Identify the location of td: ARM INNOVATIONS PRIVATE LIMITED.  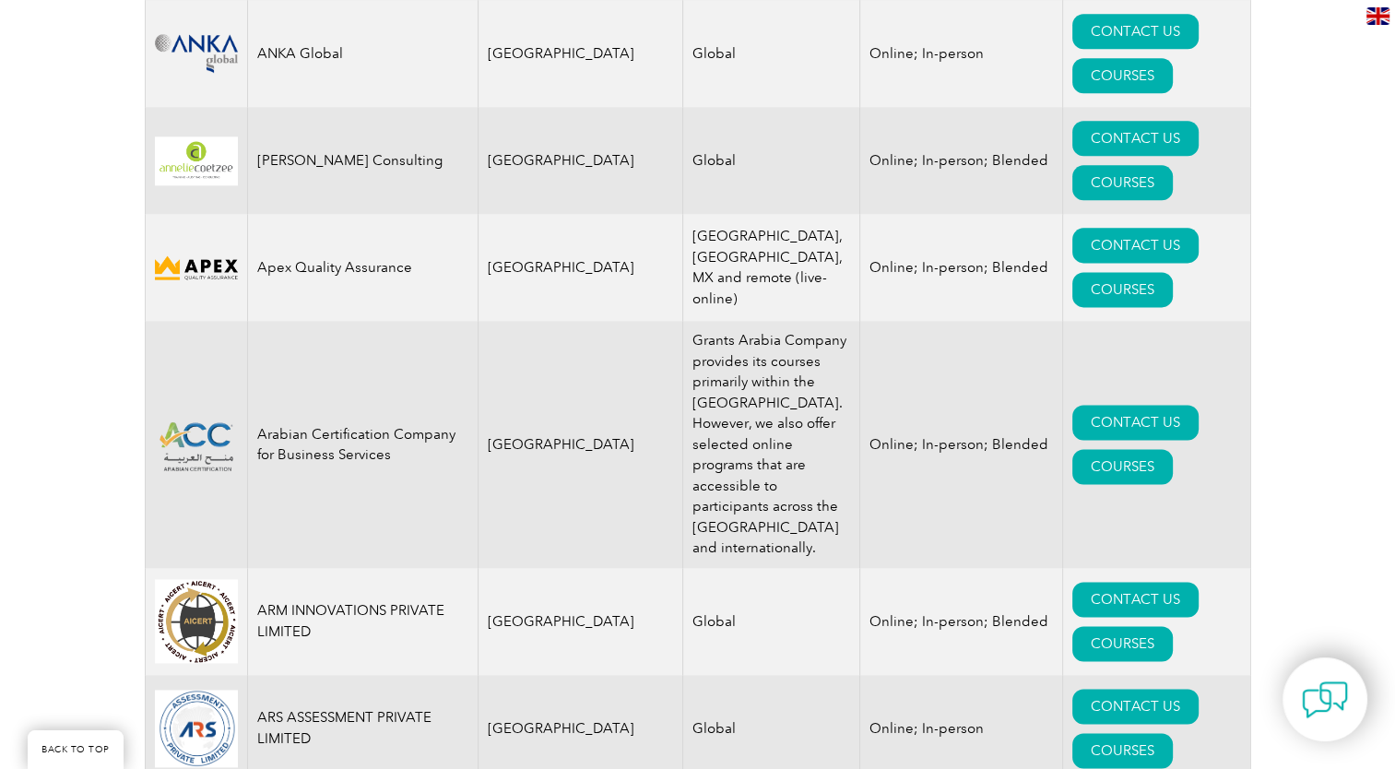
(362, 621).